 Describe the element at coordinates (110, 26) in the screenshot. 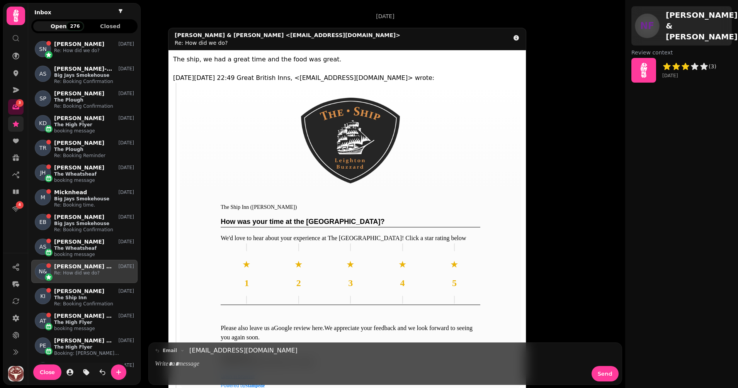

I see `button: Closed` at that location.